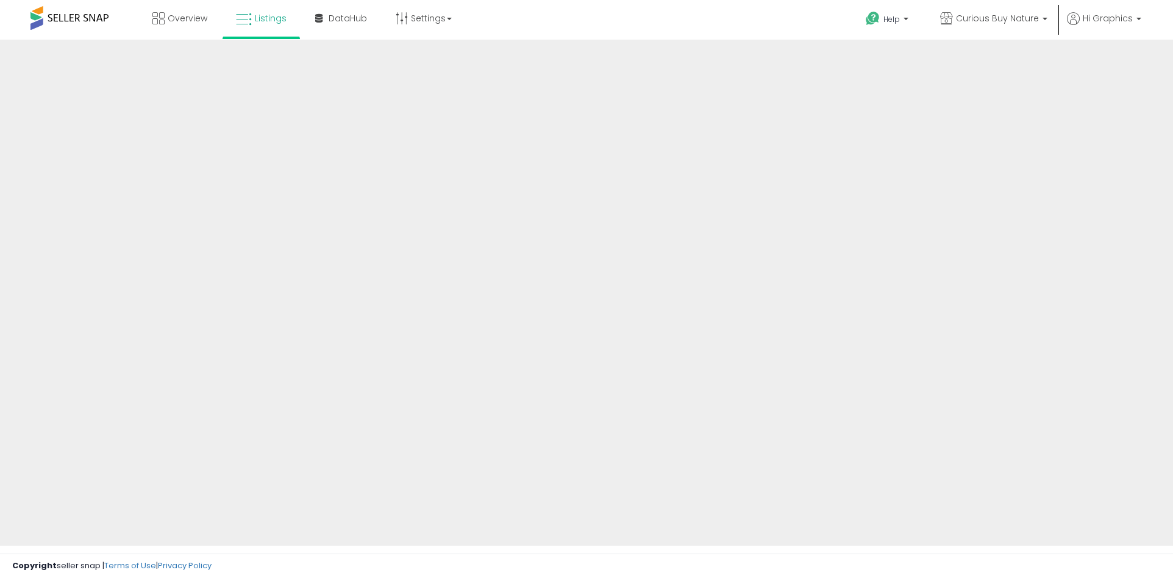 This screenshot has width=1173, height=578. I want to click on i: Get Help, so click(872, 18).